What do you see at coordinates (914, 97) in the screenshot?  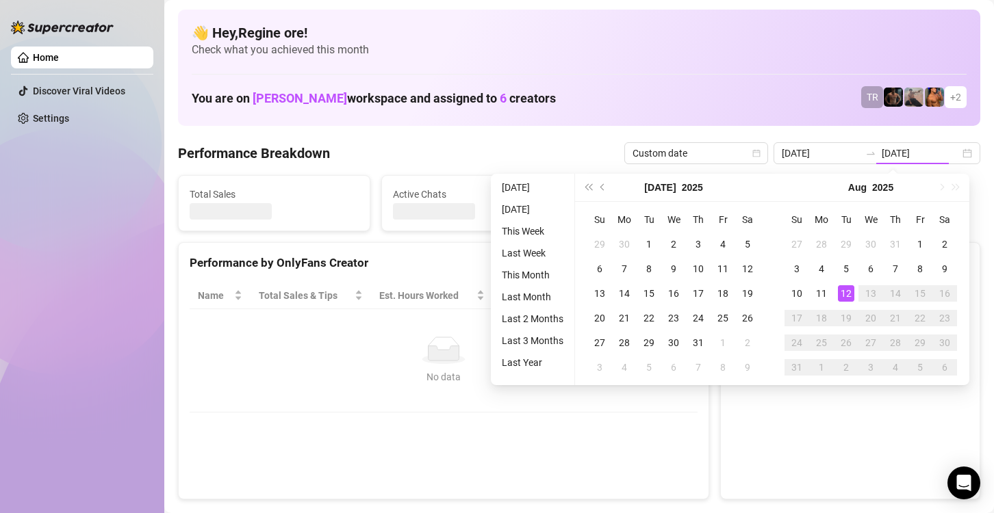 I see `img: LC` at bounding box center [914, 97].